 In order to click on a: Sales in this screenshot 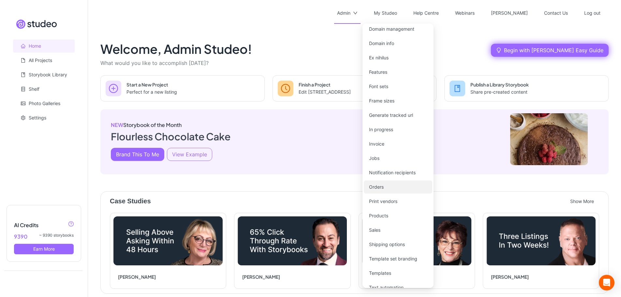, I will do `click(374, 229)`.